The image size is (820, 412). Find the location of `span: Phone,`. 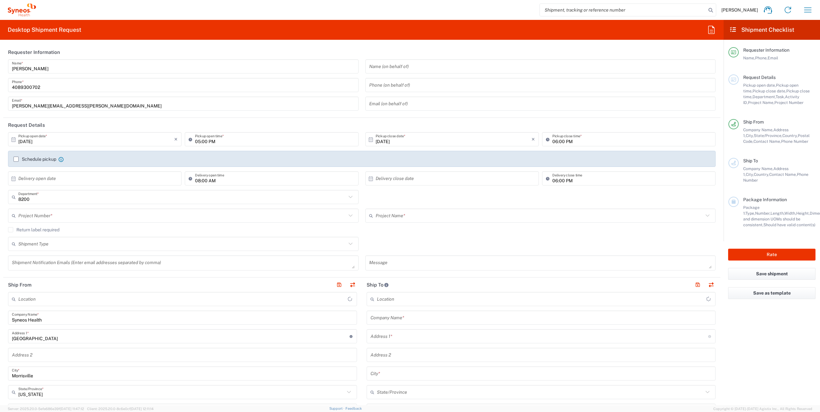

span: Phone, is located at coordinates (761, 58).